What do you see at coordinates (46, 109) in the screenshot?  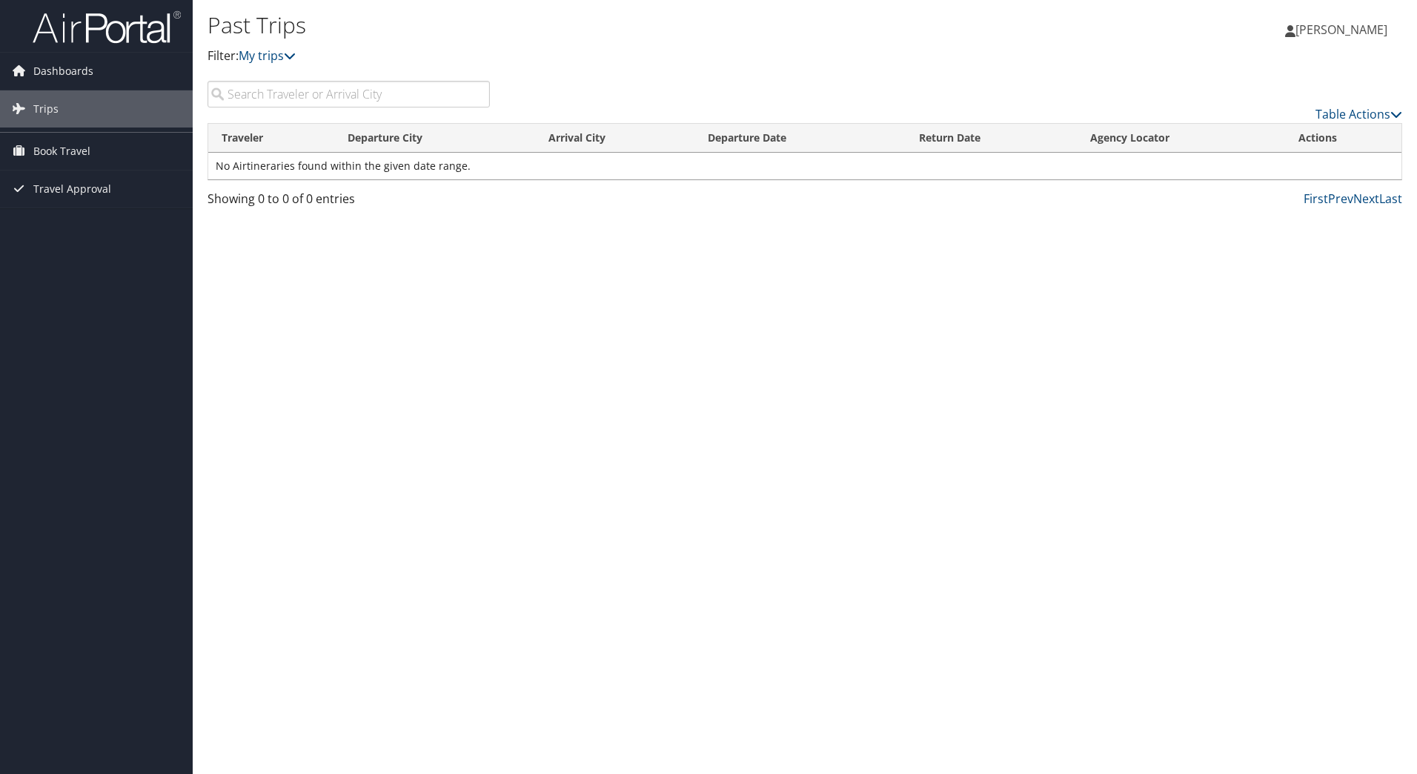 I see `span: Trips` at bounding box center [46, 109].